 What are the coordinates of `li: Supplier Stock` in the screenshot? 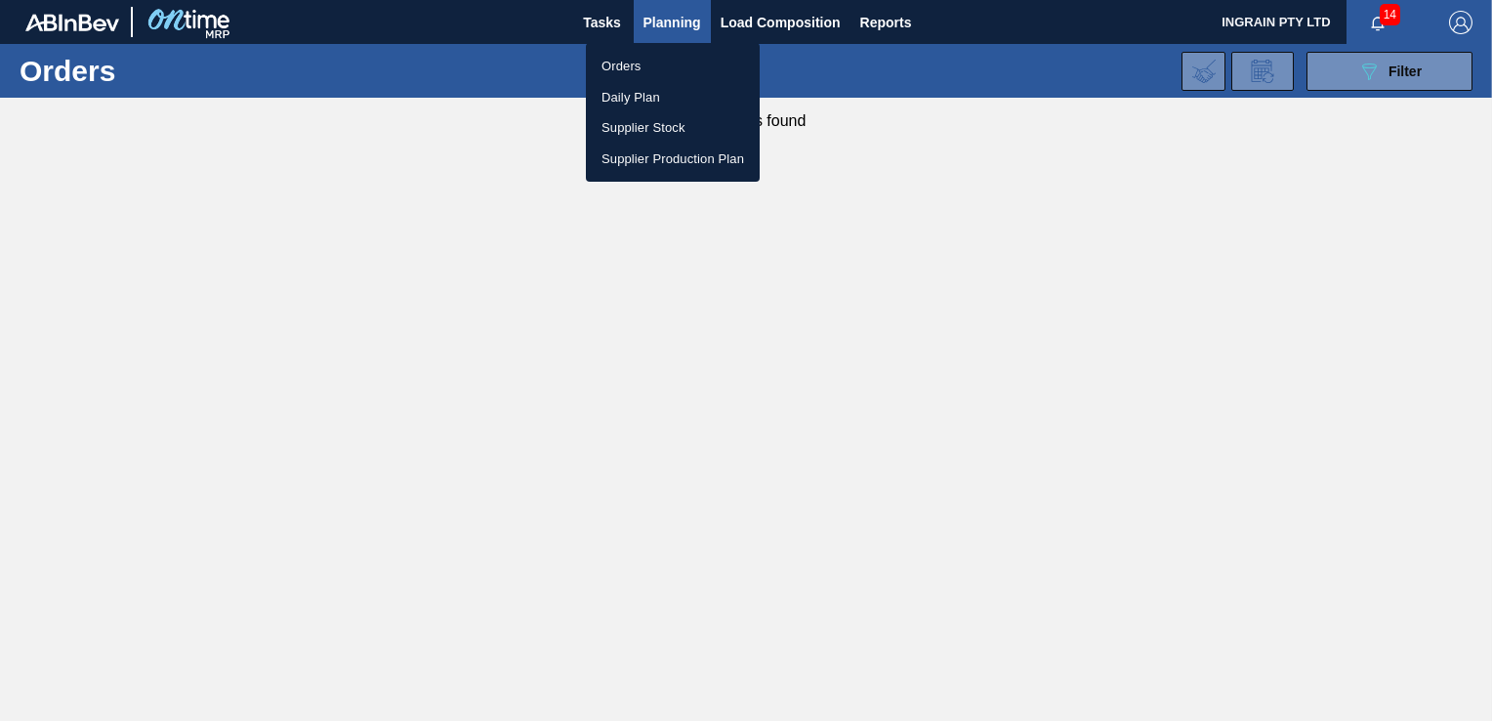 It's located at (673, 128).